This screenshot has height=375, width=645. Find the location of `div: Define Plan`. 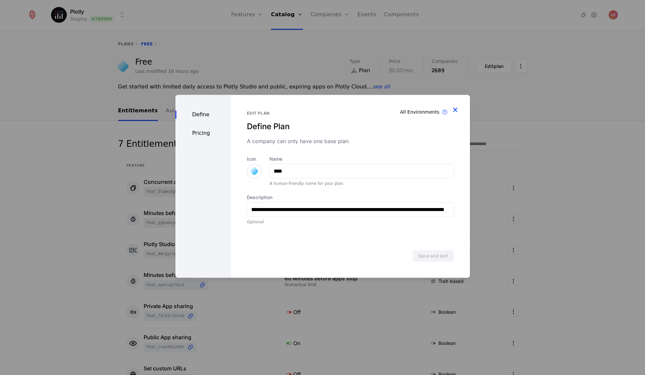

div: Define Plan is located at coordinates (350, 126).